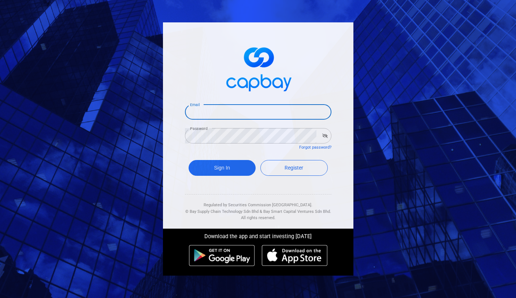 This screenshot has width=516, height=298. Describe the element at coordinates (258, 68) in the screenshot. I see `img: logo` at that location.